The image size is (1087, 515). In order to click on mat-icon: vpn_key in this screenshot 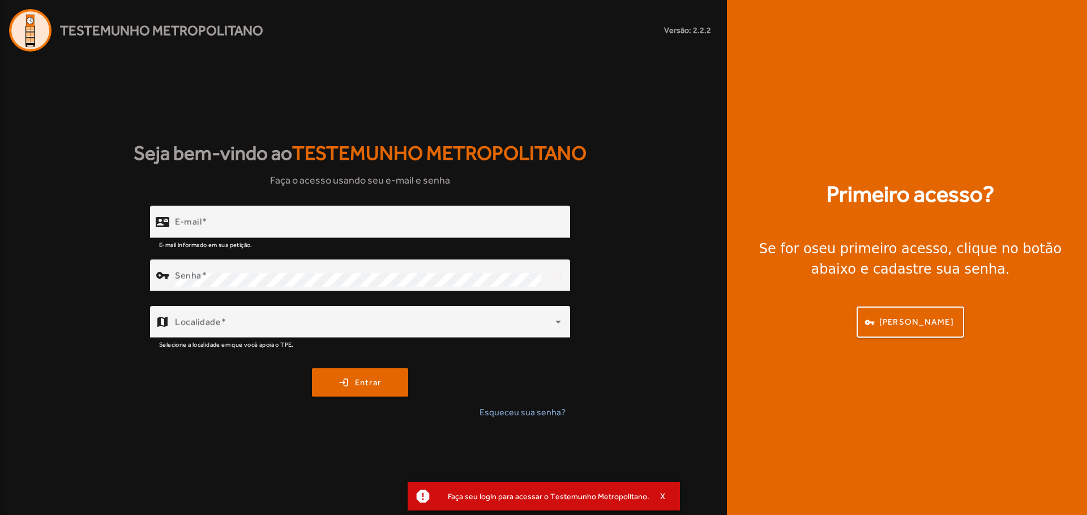, I will do `click(163, 275)`.